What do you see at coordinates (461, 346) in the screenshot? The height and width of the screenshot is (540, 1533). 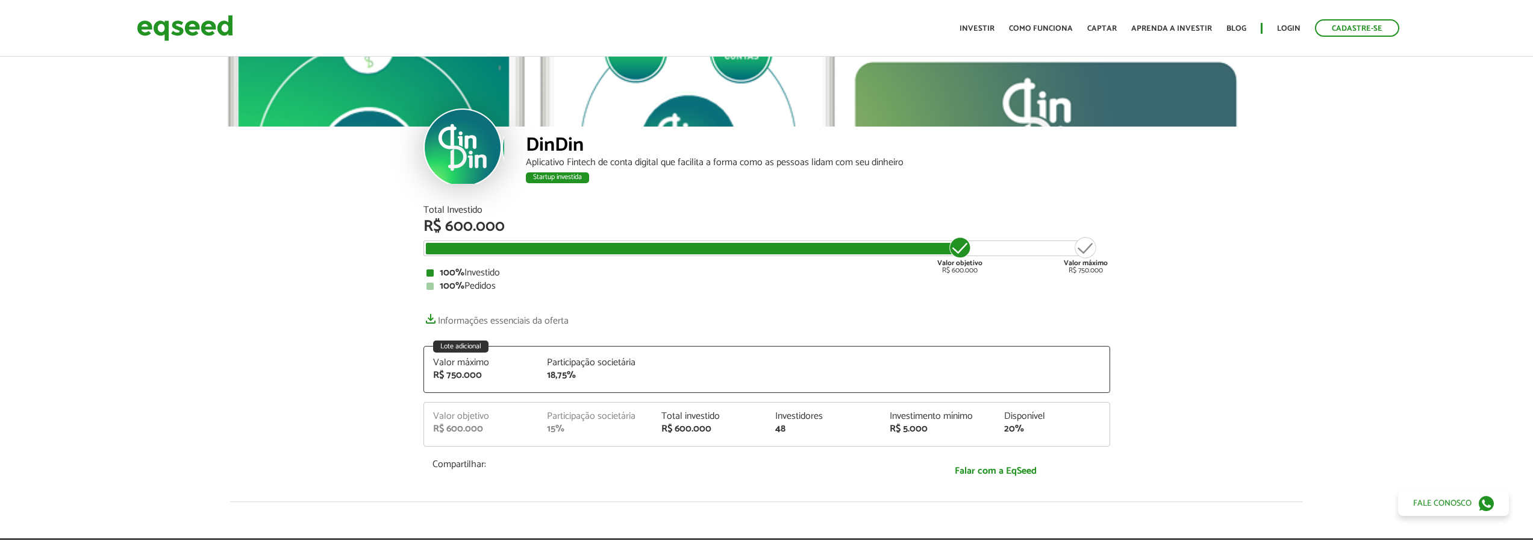 I see `div: Lote adicional` at bounding box center [461, 346].